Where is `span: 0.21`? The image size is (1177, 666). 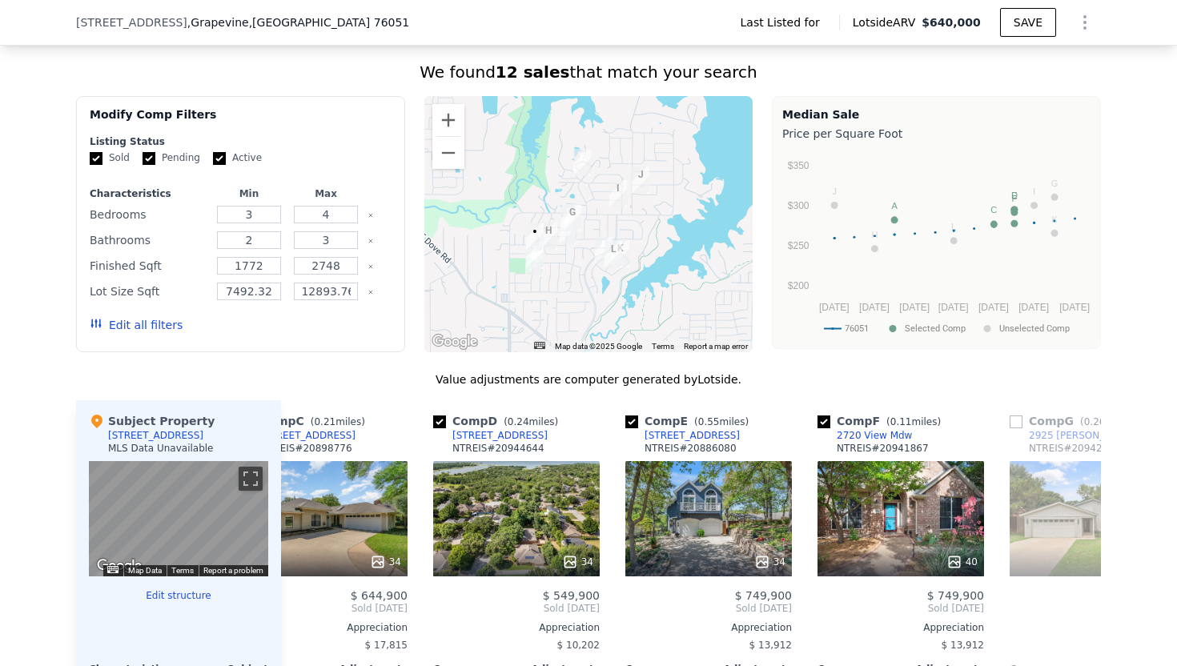
span: 0.21 is located at coordinates (324, 422).